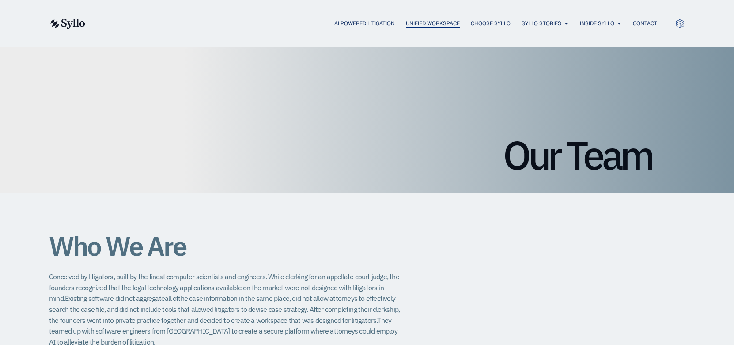  What do you see at coordinates (364, 23) in the screenshot?
I see `a: AI Powered Litigation` at bounding box center [364, 23].